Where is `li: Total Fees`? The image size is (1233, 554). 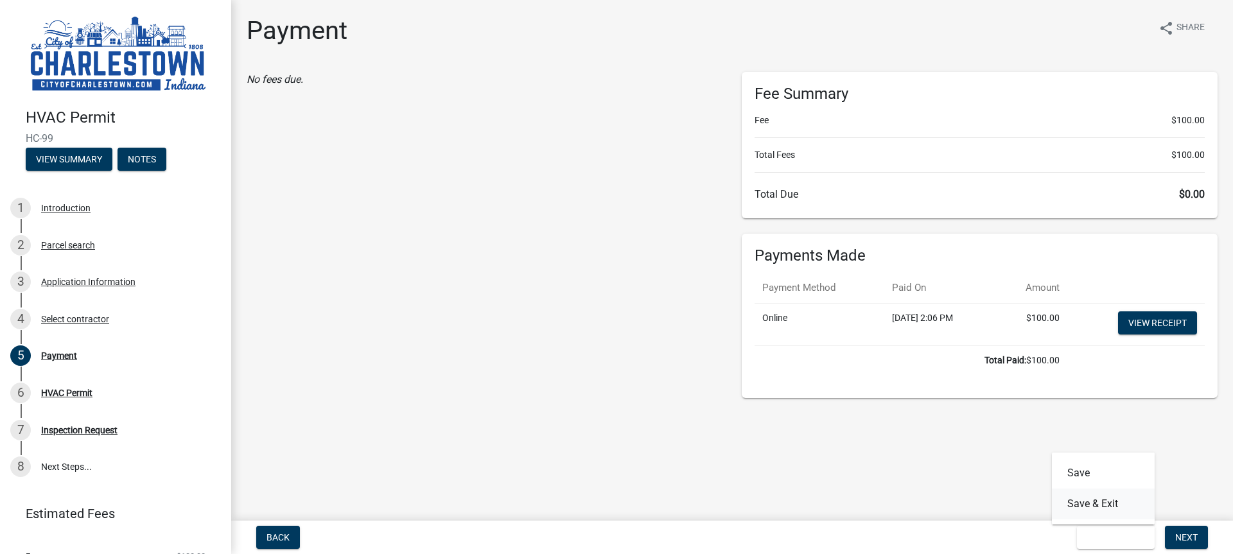
li: Total Fees is located at coordinates (979, 155).